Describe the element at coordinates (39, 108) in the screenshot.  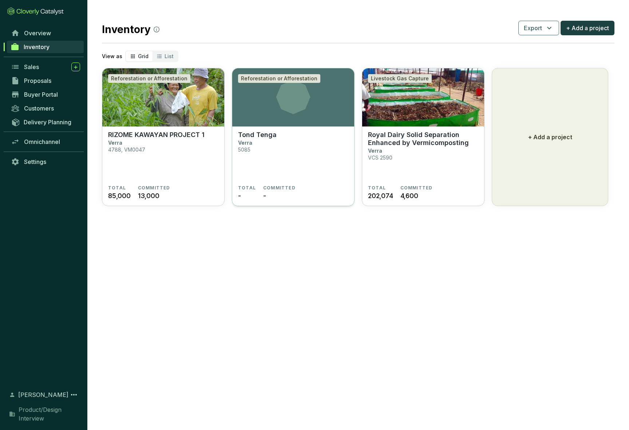
I see `span: Customers` at that location.